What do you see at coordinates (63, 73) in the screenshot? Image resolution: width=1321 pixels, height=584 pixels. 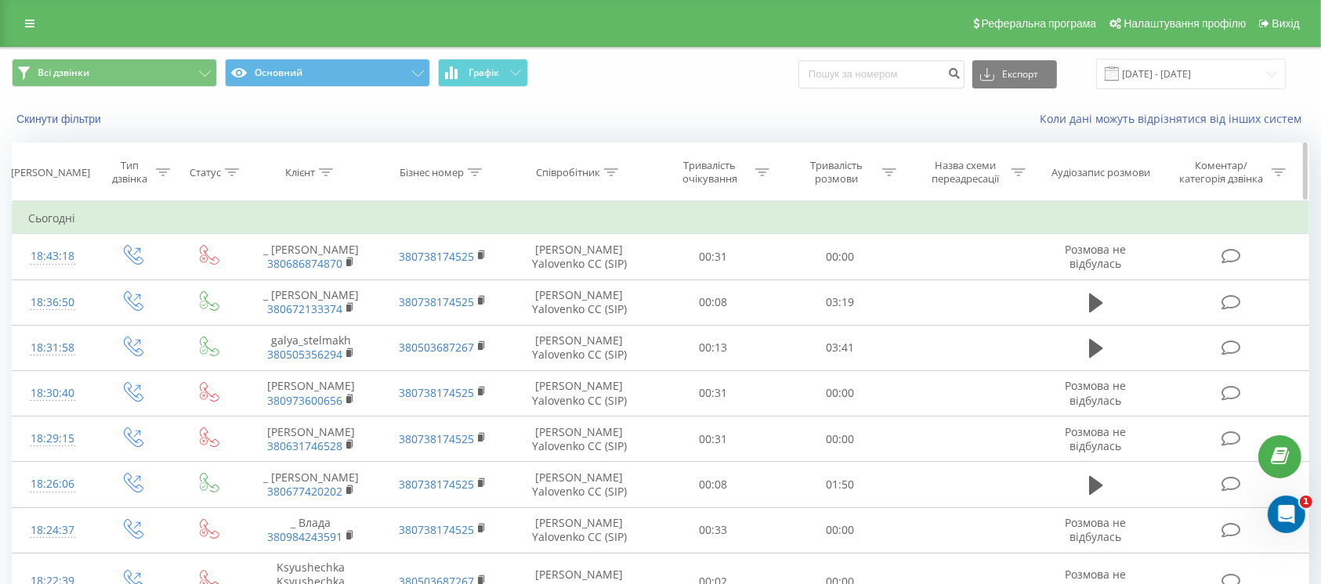 I see `span: Всі дзвінки` at bounding box center [63, 73].